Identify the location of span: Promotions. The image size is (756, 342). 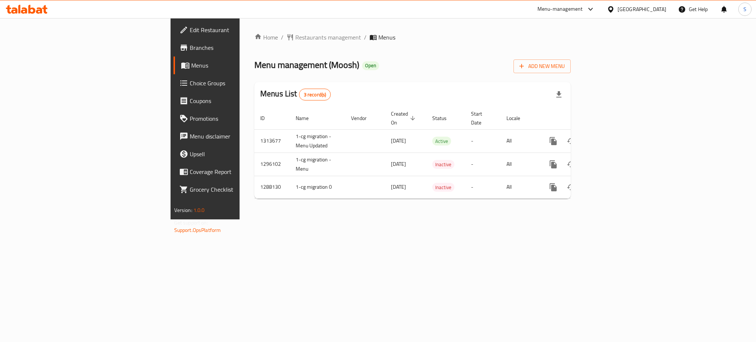
(240, 119).